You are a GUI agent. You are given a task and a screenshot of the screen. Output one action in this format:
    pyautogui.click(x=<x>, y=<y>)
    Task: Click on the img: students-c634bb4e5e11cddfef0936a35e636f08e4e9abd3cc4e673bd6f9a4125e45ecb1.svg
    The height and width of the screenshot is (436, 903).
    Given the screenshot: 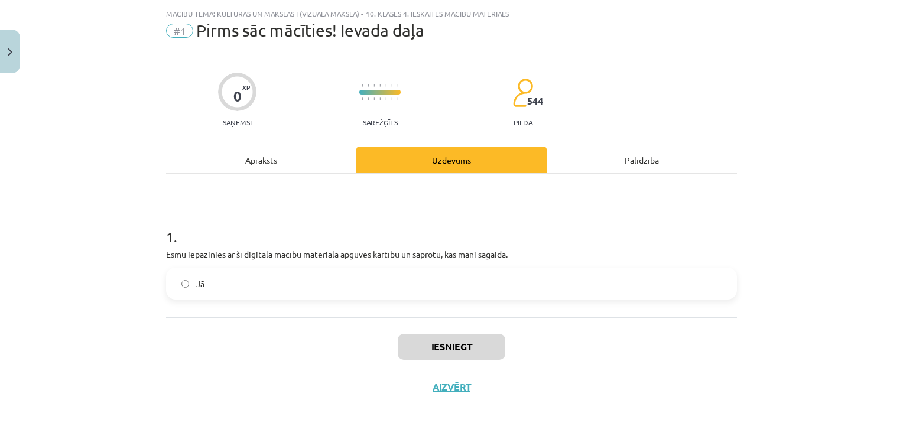 What is the action you would take?
    pyautogui.click(x=522, y=93)
    